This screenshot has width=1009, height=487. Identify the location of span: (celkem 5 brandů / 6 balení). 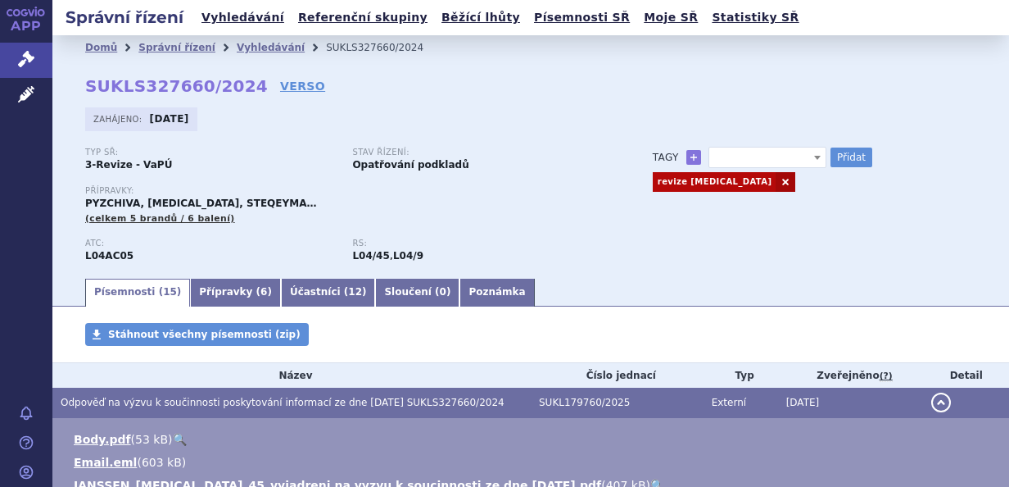
(160, 218).